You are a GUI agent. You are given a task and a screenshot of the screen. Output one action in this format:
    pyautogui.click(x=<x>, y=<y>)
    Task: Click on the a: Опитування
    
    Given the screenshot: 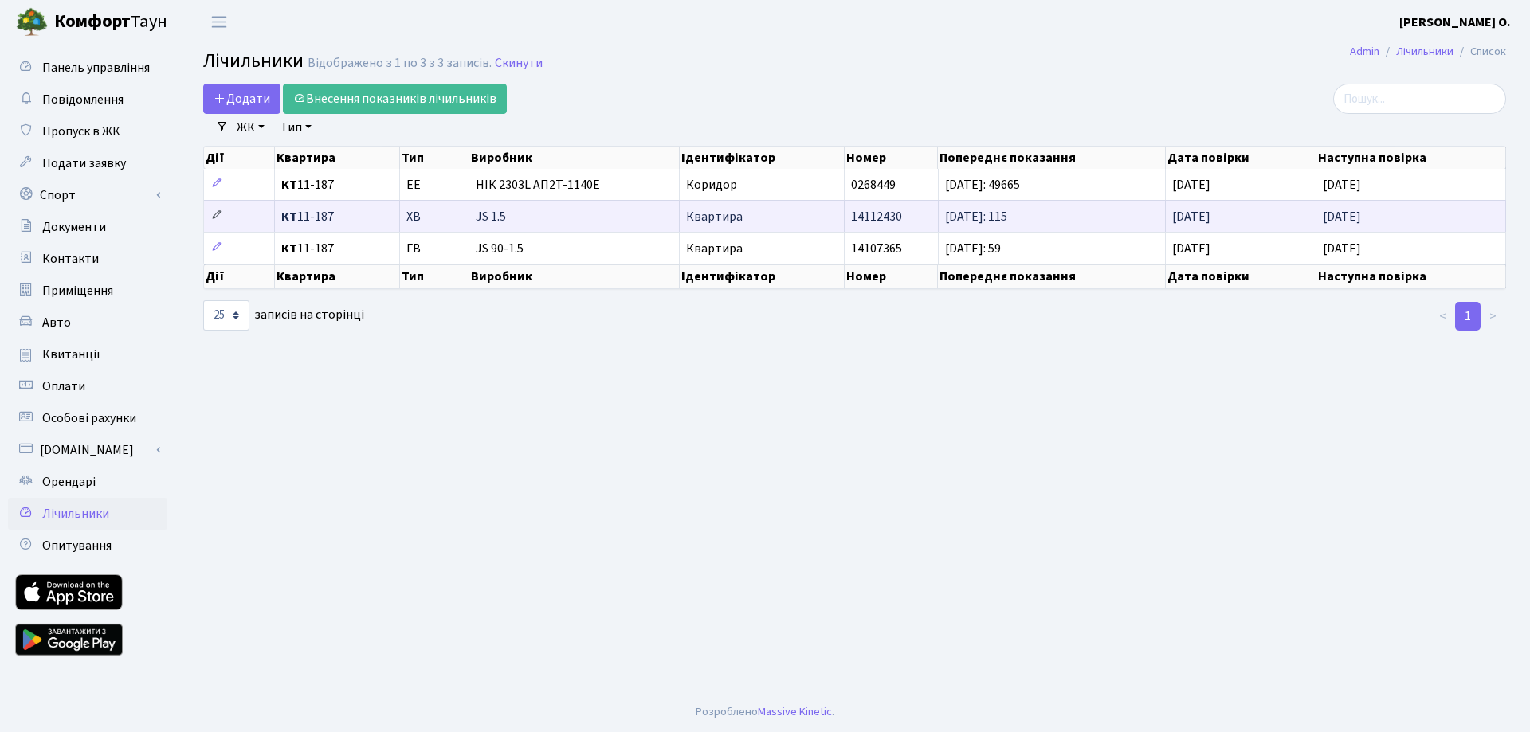 What is the action you would take?
    pyautogui.click(x=88, y=546)
    